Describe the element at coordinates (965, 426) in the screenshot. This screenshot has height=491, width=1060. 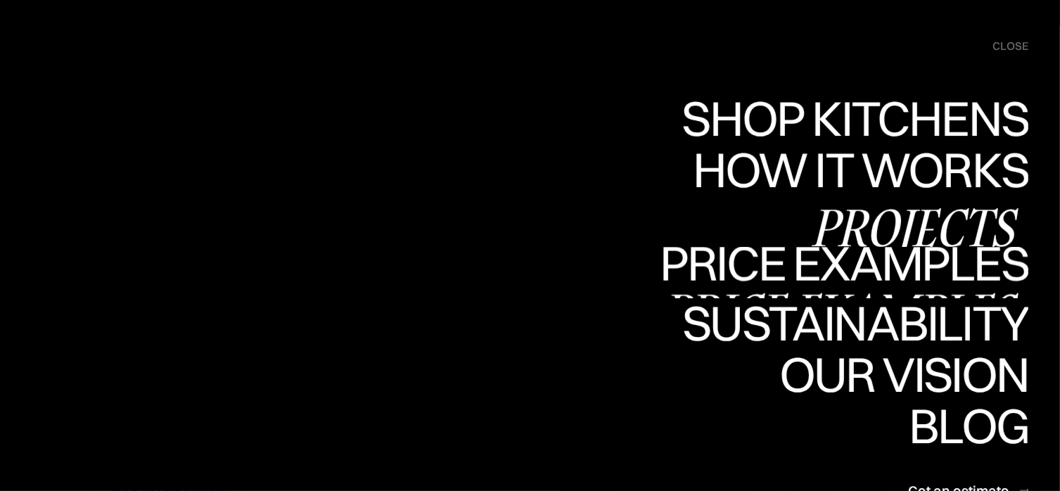
I see `a: BlogBlog` at that location.